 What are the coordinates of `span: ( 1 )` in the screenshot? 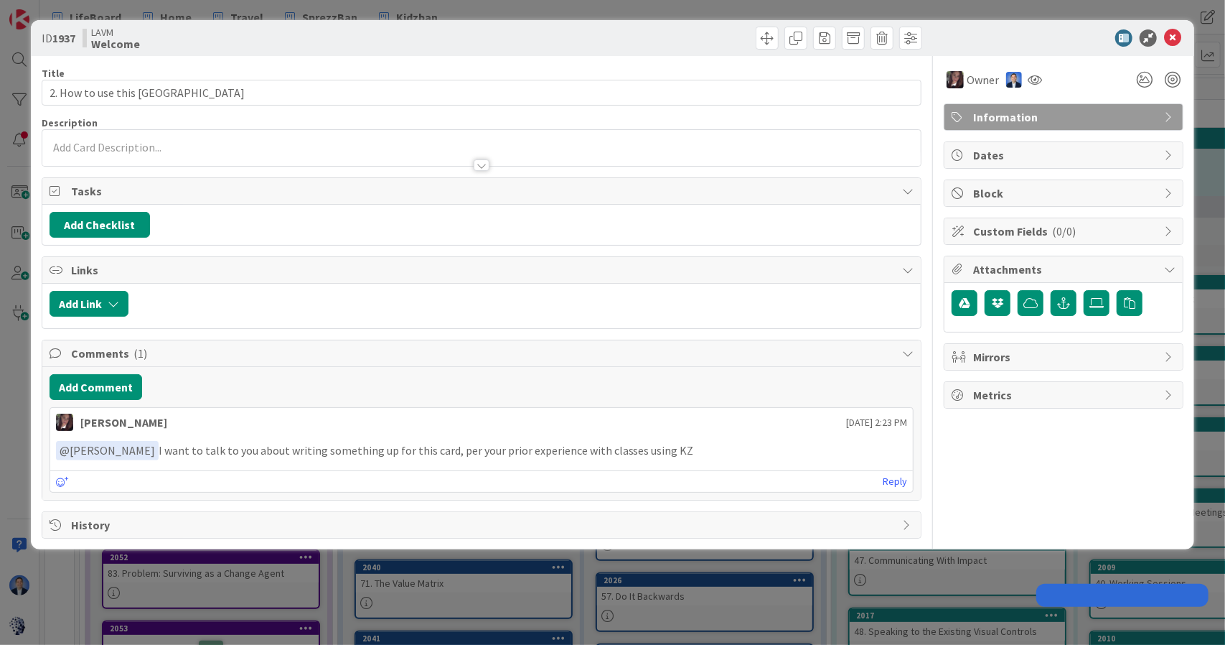 It's located at (140, 353).